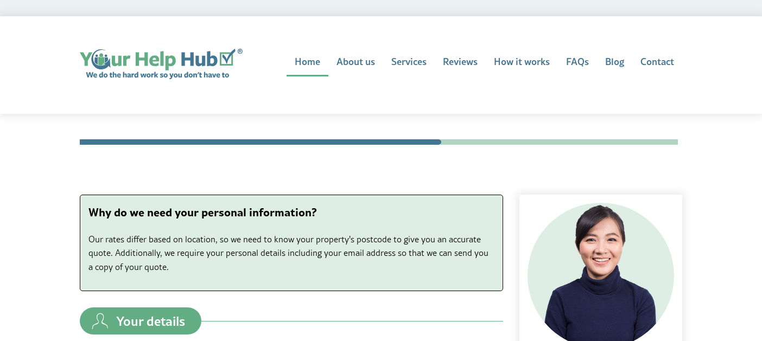 The height and width of the screenshot is (341, 762). What do you see at coordinates (355, 62) in the screenshot?
I see `a: About us` at bounding box center [355, 62].